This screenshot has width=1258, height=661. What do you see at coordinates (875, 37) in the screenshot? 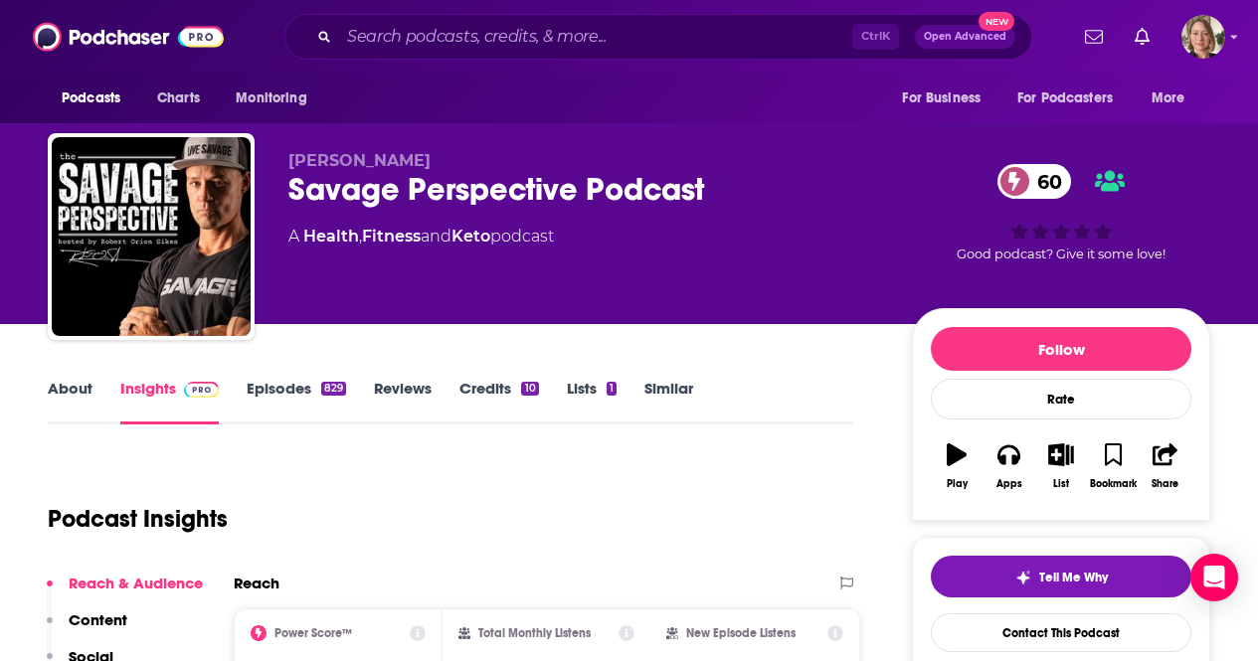
I see `span: Ctrl K` at bounding box center [875, 37].